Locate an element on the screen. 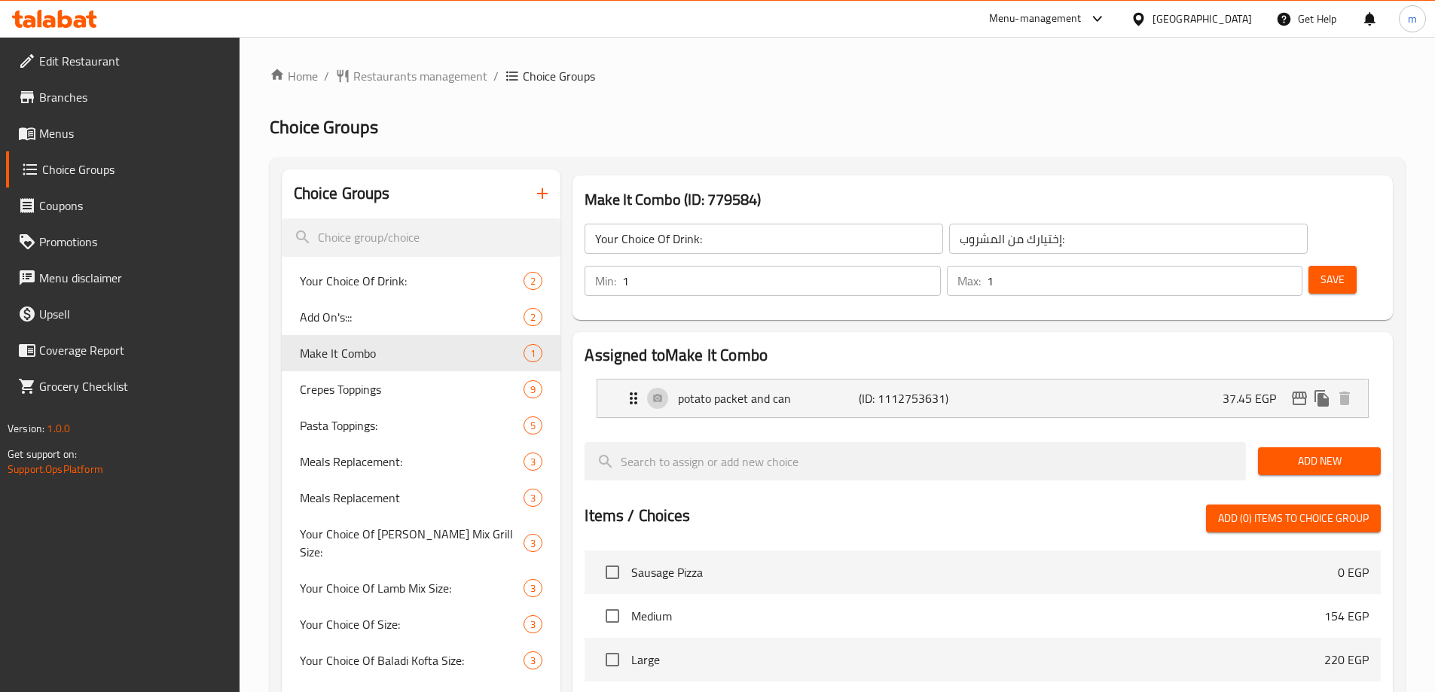 The height and width of the screenshot is (692, 1435). span: Menu disclaimer is located at coordinates (133, 278).